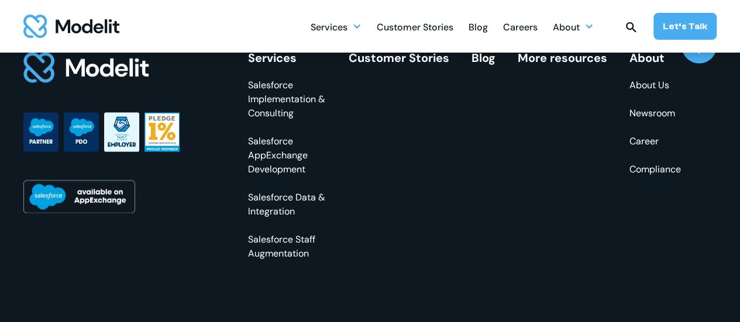  Describe the element at coordinates (520, 28) in the screenshot. I see `div: Careers` at that location.